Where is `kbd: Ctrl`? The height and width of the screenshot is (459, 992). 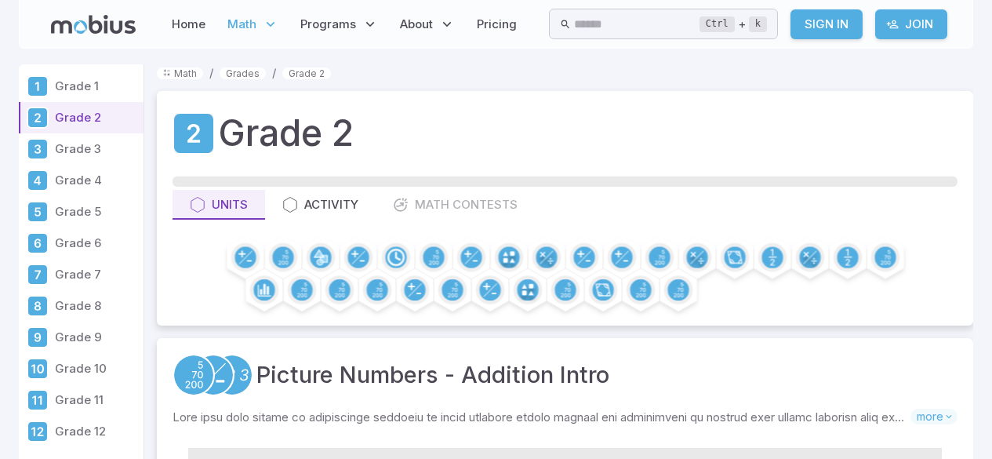 kbd: Ctrl is located at coordinates (717, 24).